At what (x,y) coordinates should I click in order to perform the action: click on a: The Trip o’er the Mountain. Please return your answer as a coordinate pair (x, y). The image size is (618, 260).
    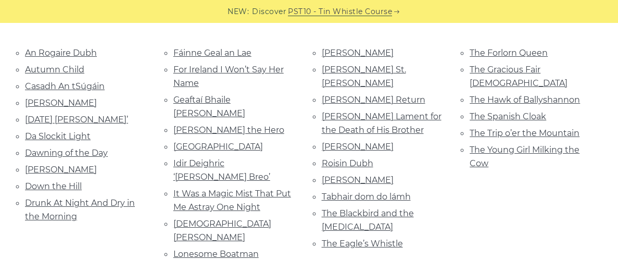
    Looking at the image, I should click on (524, 133).